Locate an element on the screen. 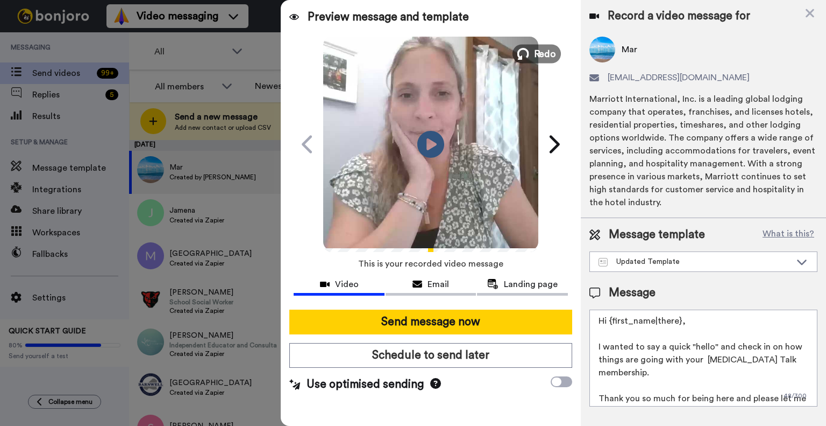 The image size is (826, 426). span: Message is located at coordinates (632, 293).